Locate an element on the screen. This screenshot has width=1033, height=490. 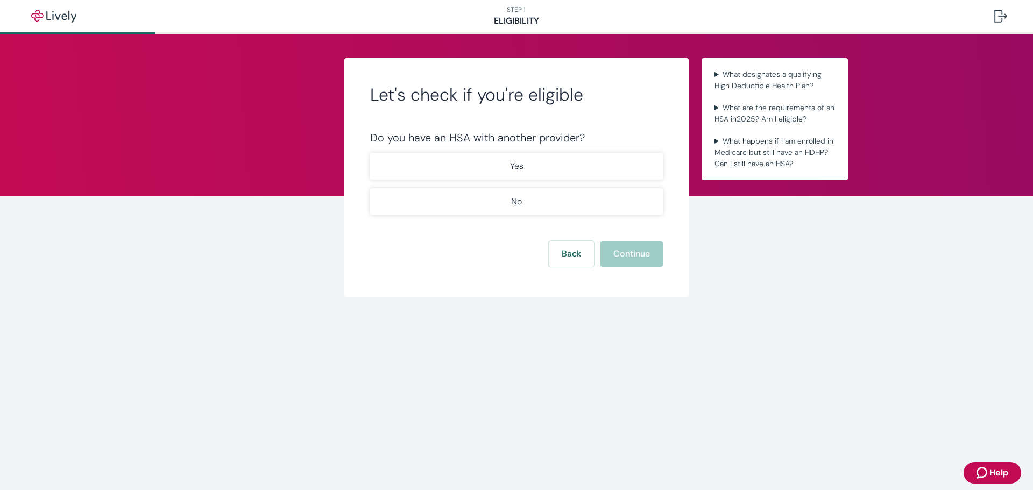
p: No is located at coordinates (517, 202).